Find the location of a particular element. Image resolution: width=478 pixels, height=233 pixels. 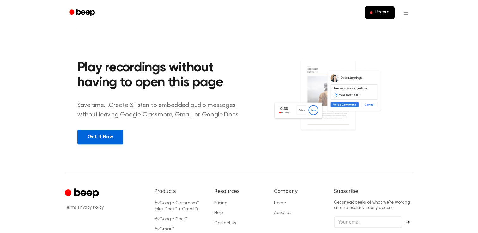

a: Get It Now is located at coordinates (100, 137).